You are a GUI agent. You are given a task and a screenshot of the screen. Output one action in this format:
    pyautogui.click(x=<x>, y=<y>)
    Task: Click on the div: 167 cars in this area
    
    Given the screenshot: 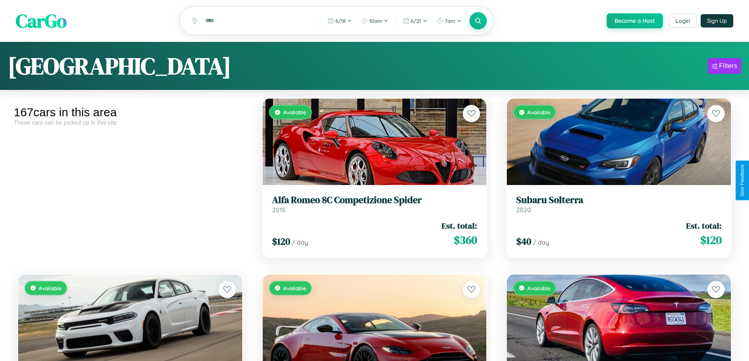 What is the action you would take?
    pyautogui.click(x=130, y=112)
    